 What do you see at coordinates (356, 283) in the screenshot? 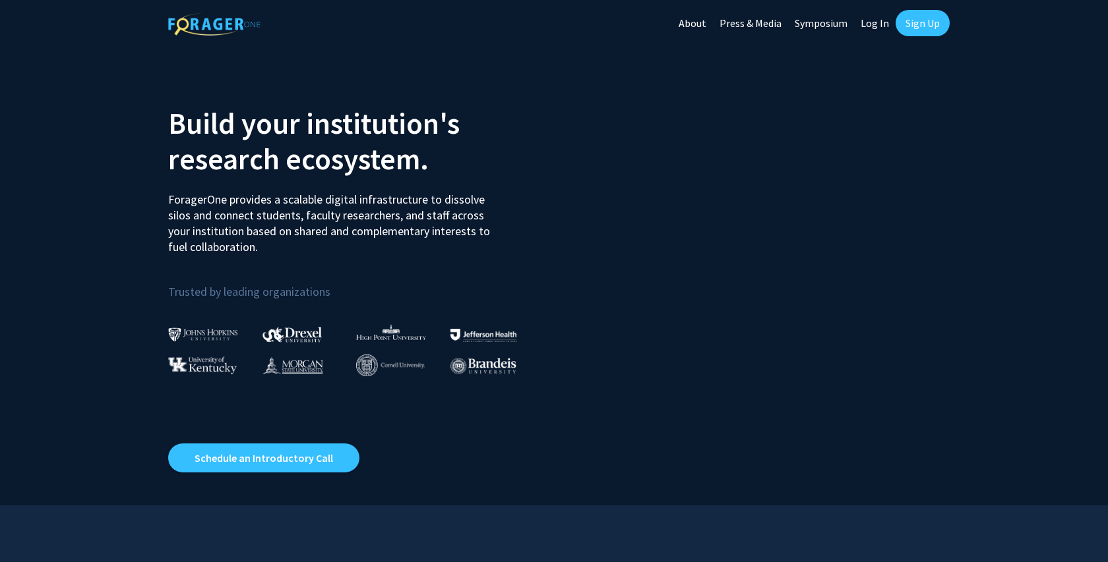
I see `p: Trusted by leading organizations` at bounding box center [356, 283].